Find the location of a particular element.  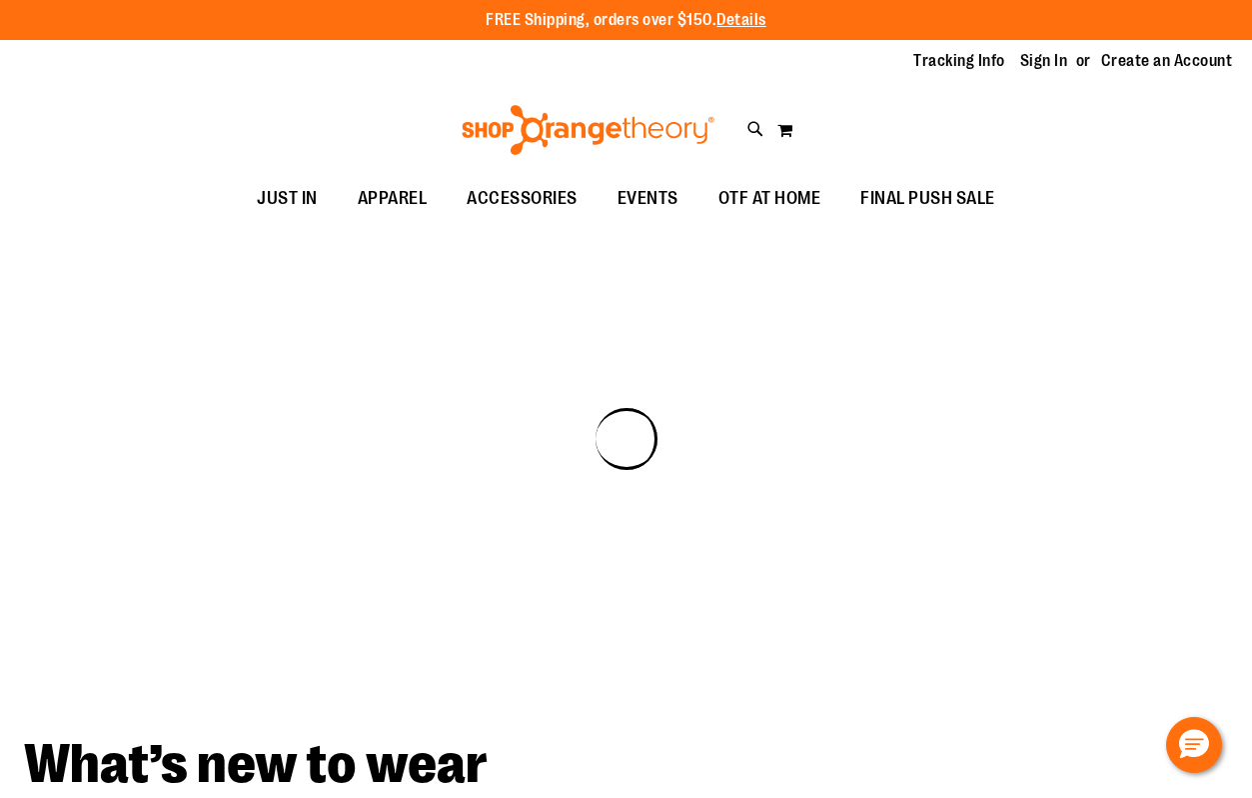

span: ACCESSORIES is located at coordinates (522, 198).